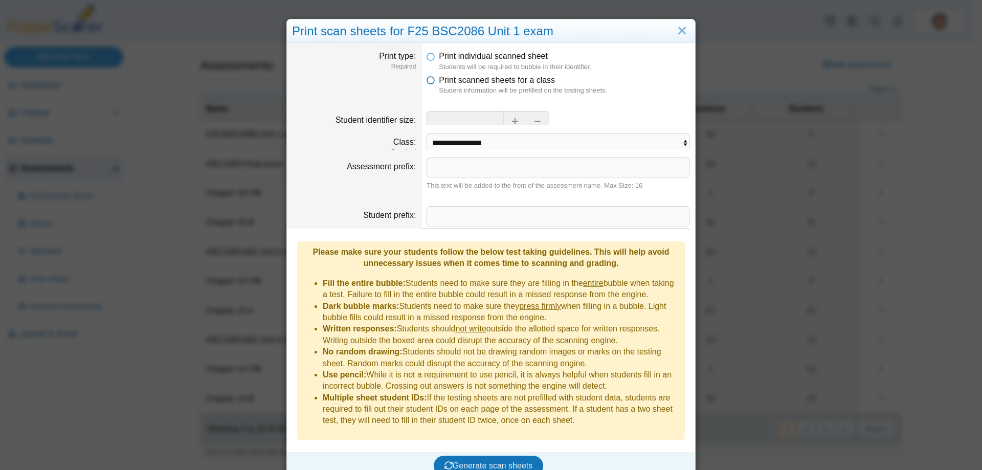 This screenshot has height=470, width=982. Describe the element at coordinates (376, 120) in the screenshot. I see `label: Student identifier size` at that location.